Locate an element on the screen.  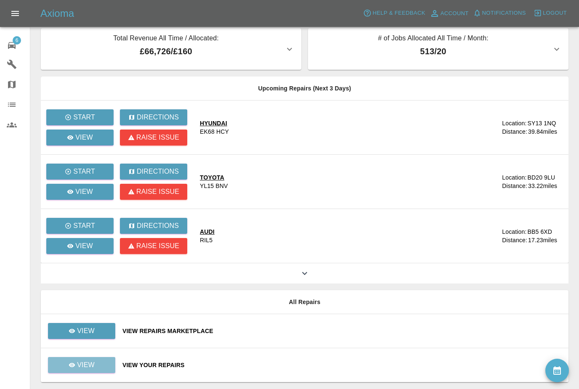
div: 39.84 miles is located at coordinates (545, 132).